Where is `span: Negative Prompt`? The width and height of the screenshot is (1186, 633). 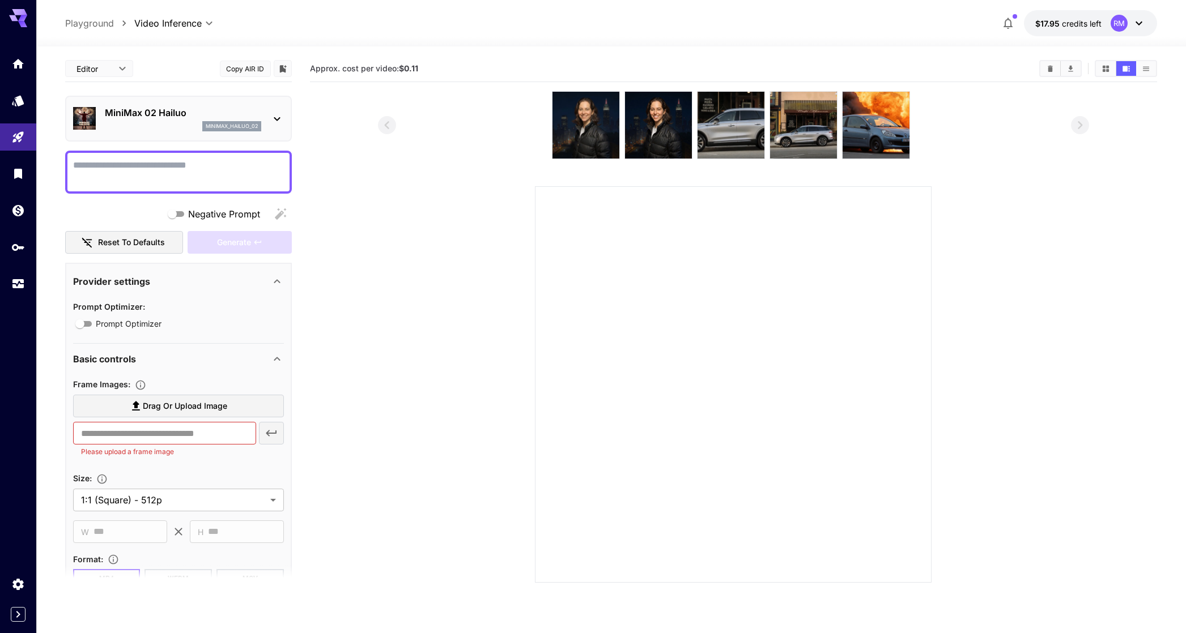
span: Negative Prompt is located at coordinates (224, 214).